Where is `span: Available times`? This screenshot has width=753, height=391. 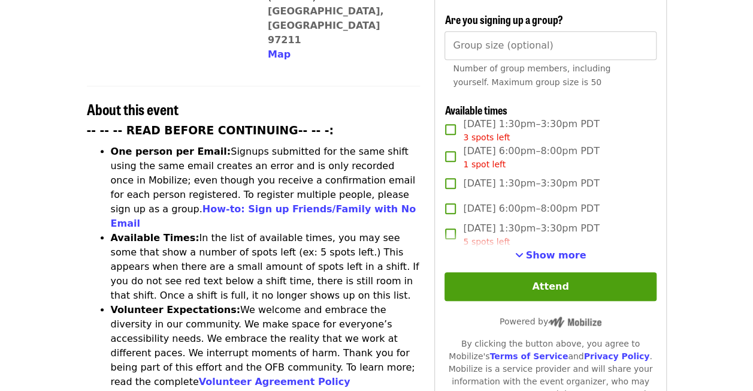
span: Available times is located at coordinates (476, 110).